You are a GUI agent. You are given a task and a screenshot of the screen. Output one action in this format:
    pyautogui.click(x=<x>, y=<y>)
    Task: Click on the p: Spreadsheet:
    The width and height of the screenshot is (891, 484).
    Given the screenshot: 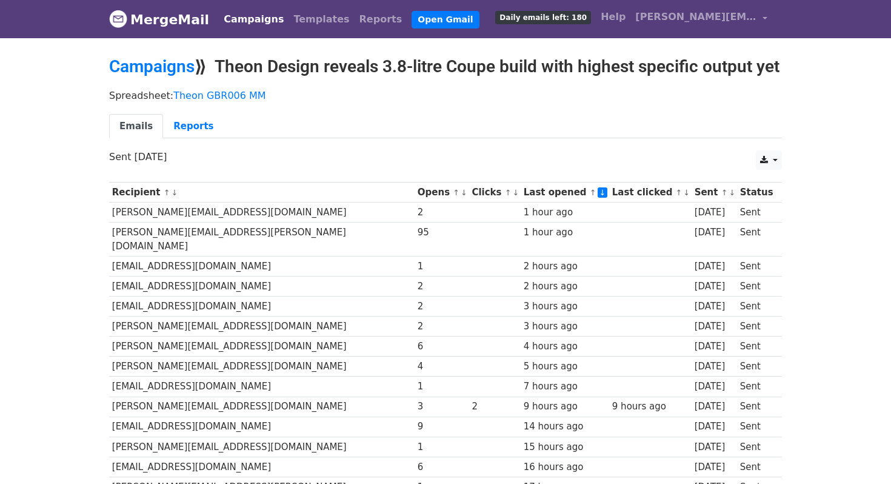 What is the action you would take?
    pyautogui.click(x=446, y=95)
    